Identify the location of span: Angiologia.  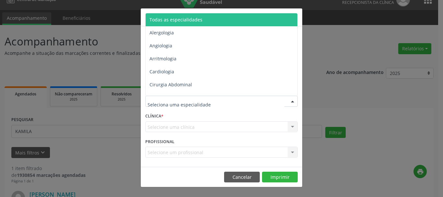
(161, 45).